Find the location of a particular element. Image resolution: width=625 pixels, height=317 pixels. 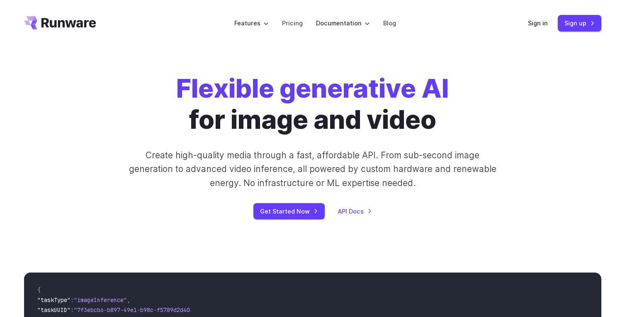

h1: for image and video is located at coordinates (312, 104).